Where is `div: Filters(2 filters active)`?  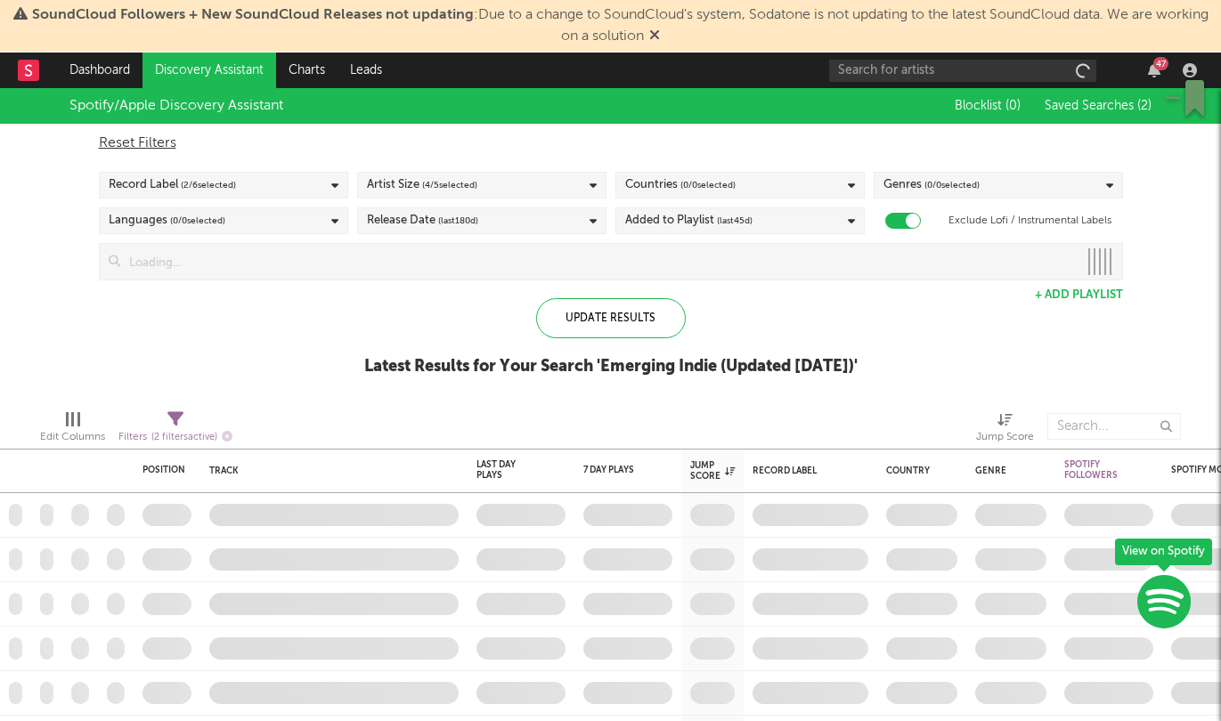
div: Filters(2 filters active) is located at coordinates (175, 430).